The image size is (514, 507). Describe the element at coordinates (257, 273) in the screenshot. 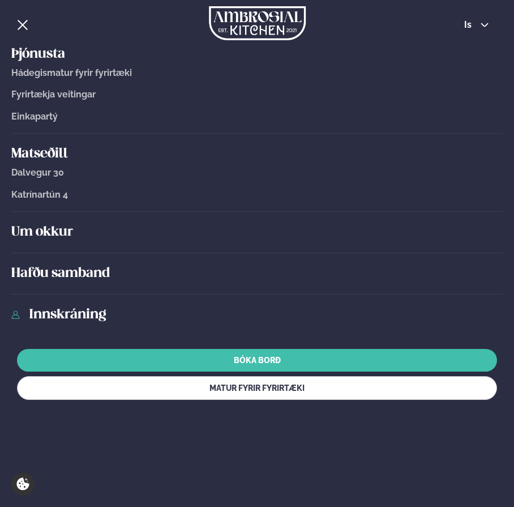

I see `a: Hafðu samband` at that location.